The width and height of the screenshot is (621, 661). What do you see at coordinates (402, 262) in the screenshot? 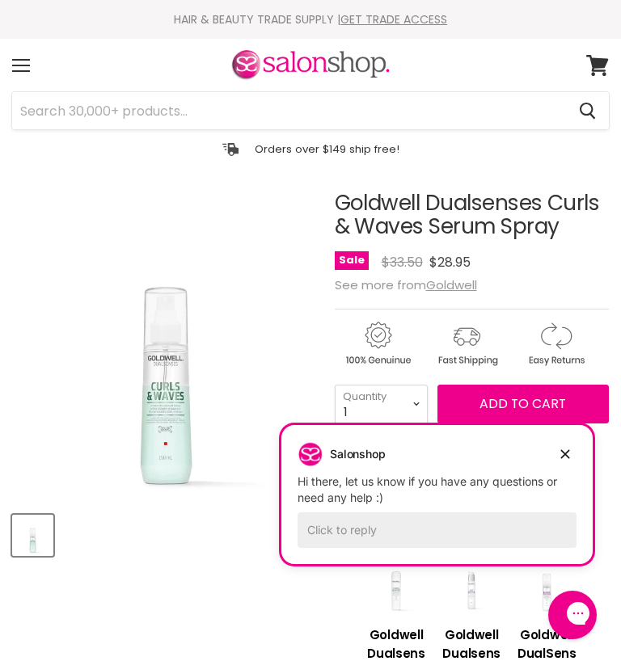
I see `span: $33.50` at bounding box center [402, 262].